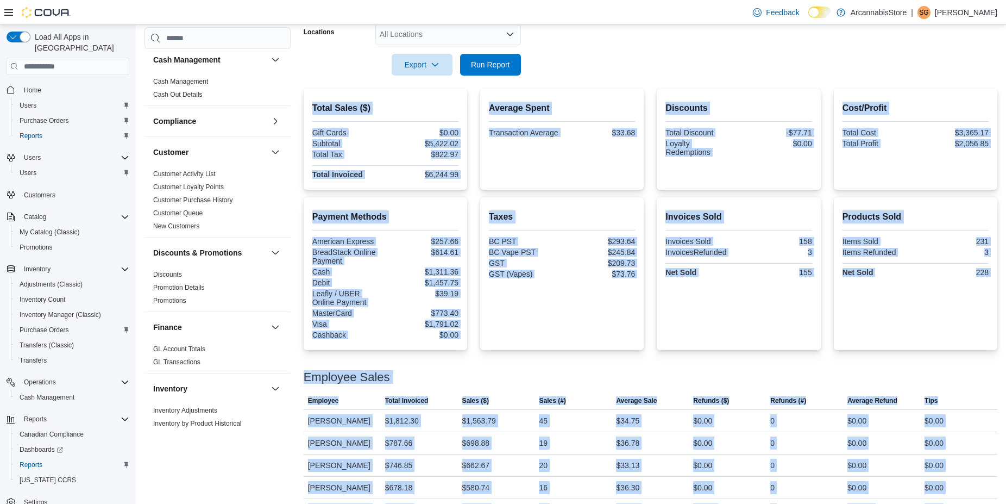  Describe the element at coordinates (275, 253) in the screenshot. I see `button: Discounts & Promotions` at that location.